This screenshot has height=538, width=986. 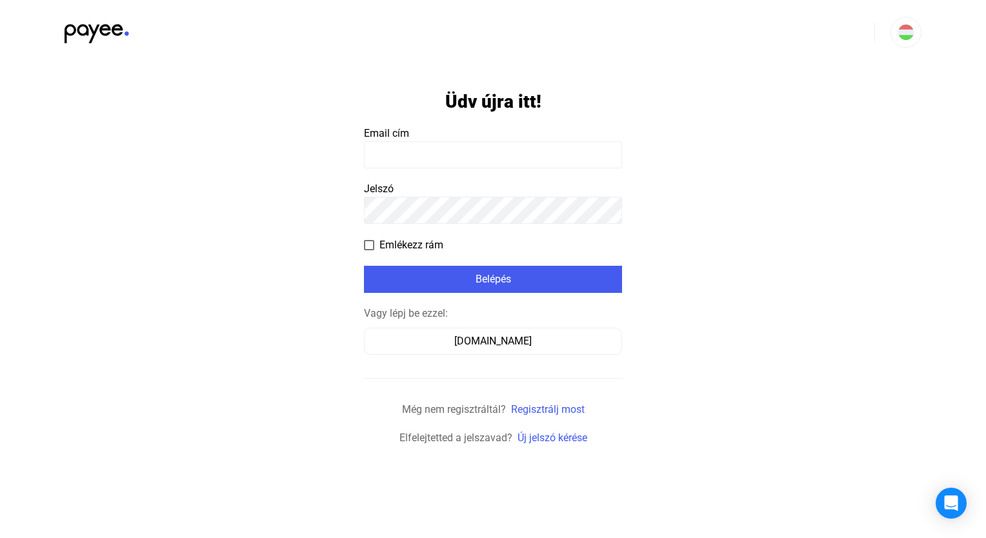 I want to click on span: Még nem regisztráltál?, so click(x=454, y=409).